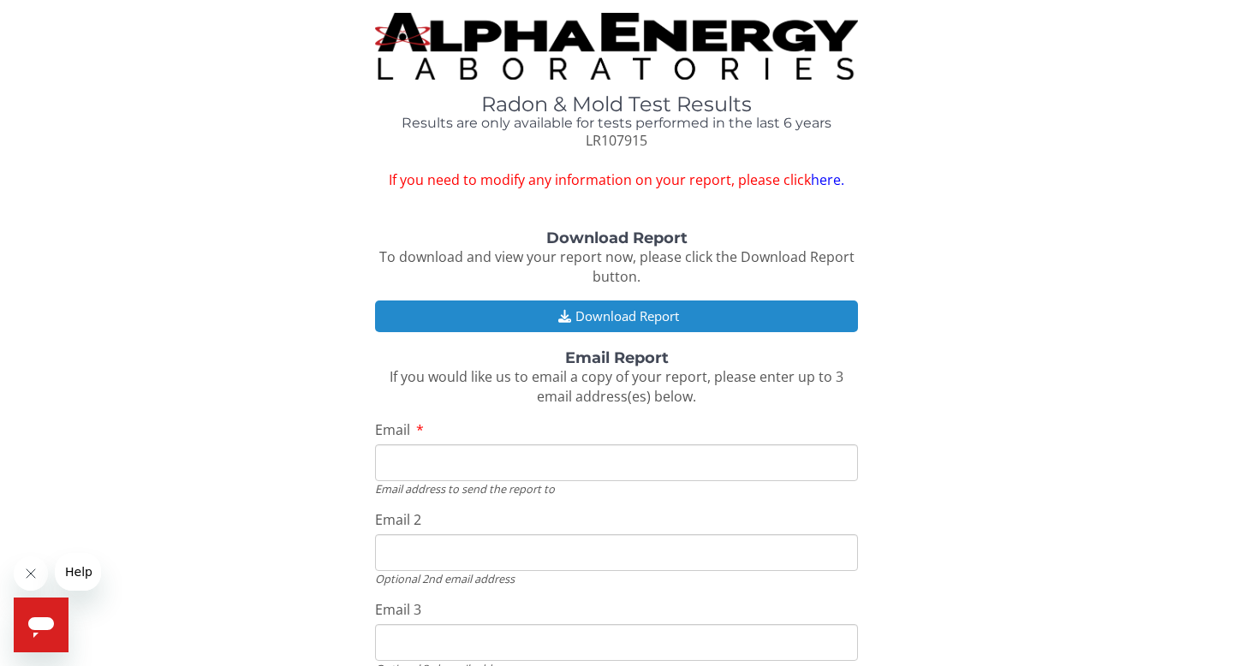 The width and height of the screenshot is (1233, 666). Describe the element at coordinates (398, 520) in the screenshot. I see `span: Email 2` at that location.